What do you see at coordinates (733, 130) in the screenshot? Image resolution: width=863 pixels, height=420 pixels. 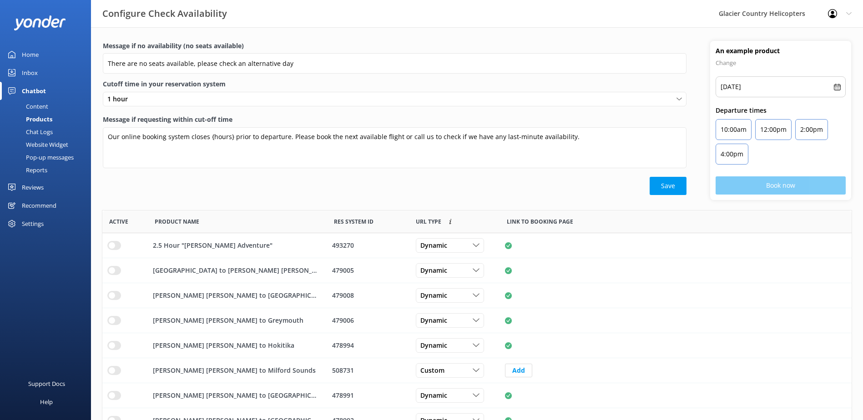 I see `p: 10:00am` at bounding box center [733, 130].